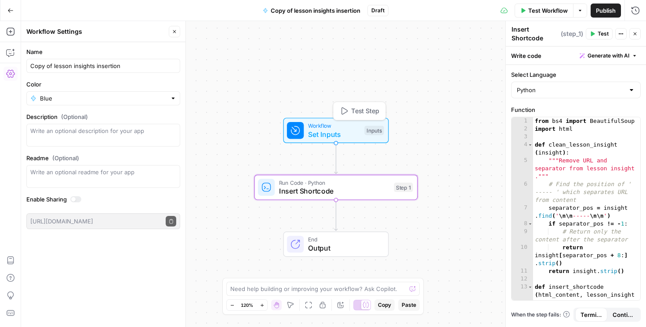 This screenshot has width=646, height=327. What do you see at coordinates (403, 188) in the screenshot?
I see `div: Step 1` at bounding box center [403, 188].